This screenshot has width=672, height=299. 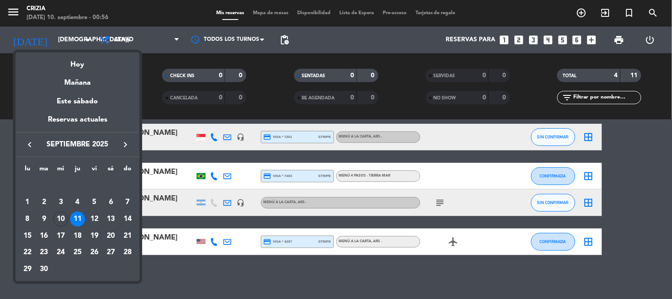 What do you see at coordinates (111, 219) in the screenshot?
I see `td: 13 de septiembre de 2025` at bounding box center [111, 219].